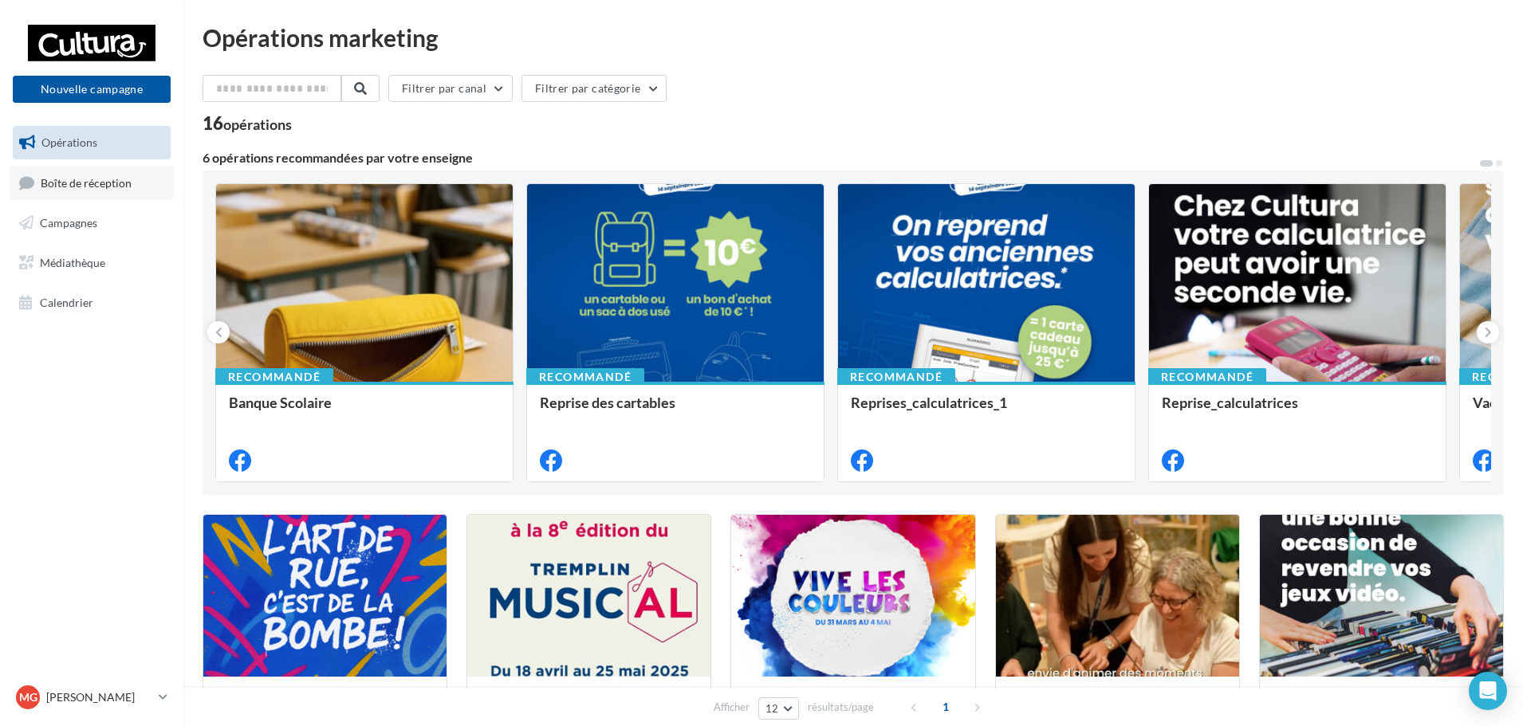 Image resolution: width=1523 pixels, height=726 pixels. What do you see at coordinates (69, 142) in the screenshot?
I see `span: Opérations` at bounding box center [69, 142].